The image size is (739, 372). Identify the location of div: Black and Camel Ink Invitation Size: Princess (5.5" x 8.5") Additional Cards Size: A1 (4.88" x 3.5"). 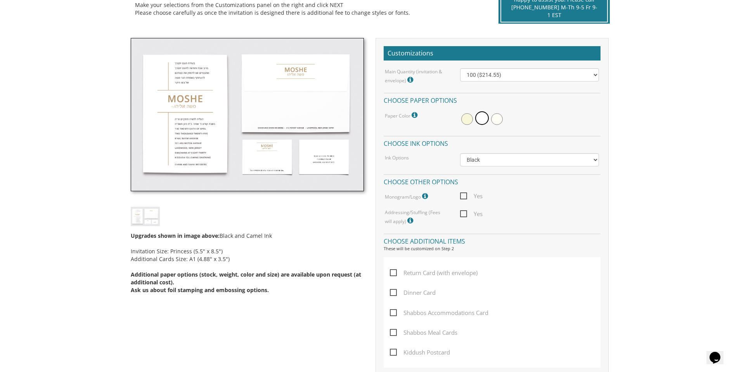
(247, 260).